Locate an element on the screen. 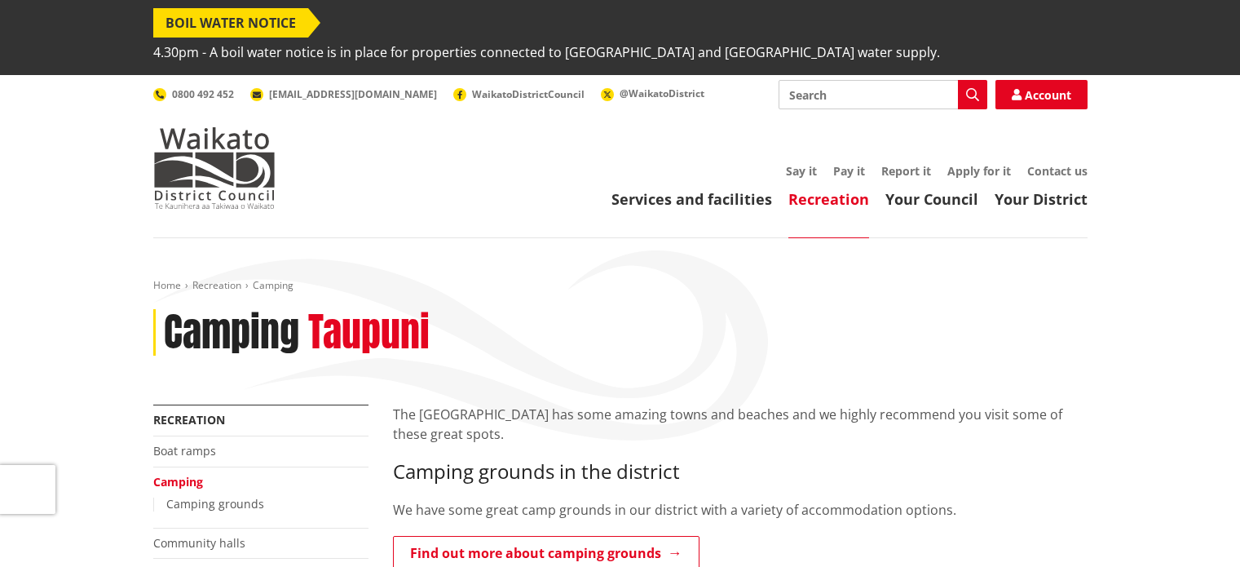  span: @WaikatoDistrict is located at coordinates (662, 93).